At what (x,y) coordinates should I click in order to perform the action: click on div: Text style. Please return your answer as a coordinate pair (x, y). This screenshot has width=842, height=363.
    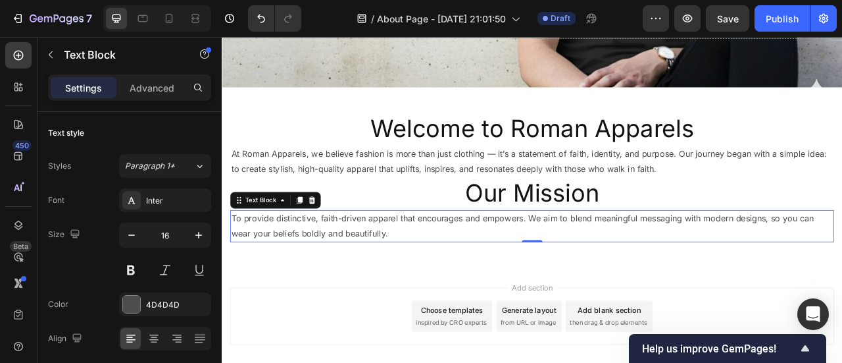
    Looking at the image, I should click on (66, 133).